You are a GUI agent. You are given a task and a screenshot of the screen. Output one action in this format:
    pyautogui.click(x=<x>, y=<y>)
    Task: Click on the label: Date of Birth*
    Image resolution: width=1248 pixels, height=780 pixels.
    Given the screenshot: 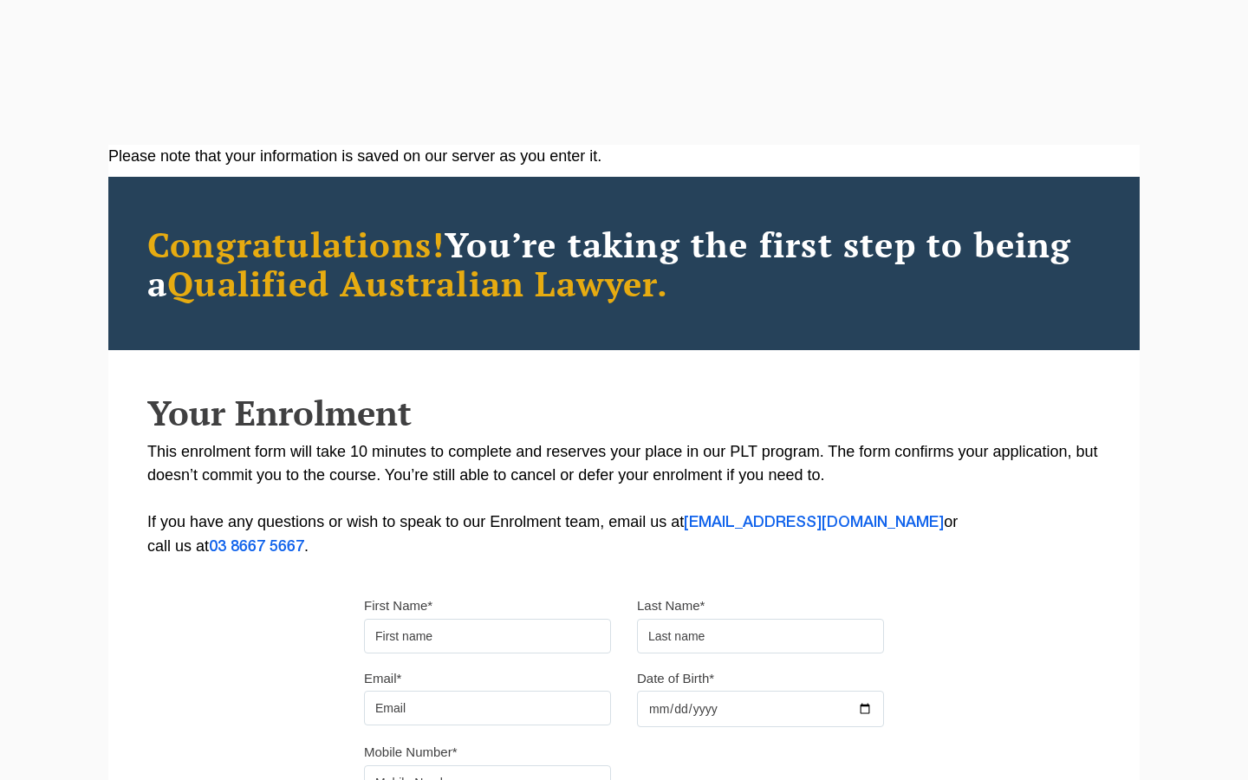 What is the action you would take?
    pyautogui.click(x=675, y=679)
    